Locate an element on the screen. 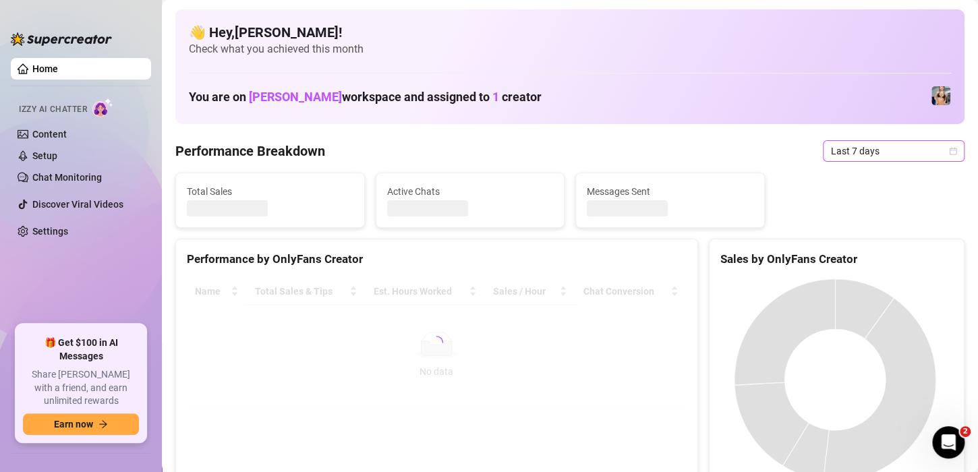  span: arrow-right is located at coordinates (103, 424).